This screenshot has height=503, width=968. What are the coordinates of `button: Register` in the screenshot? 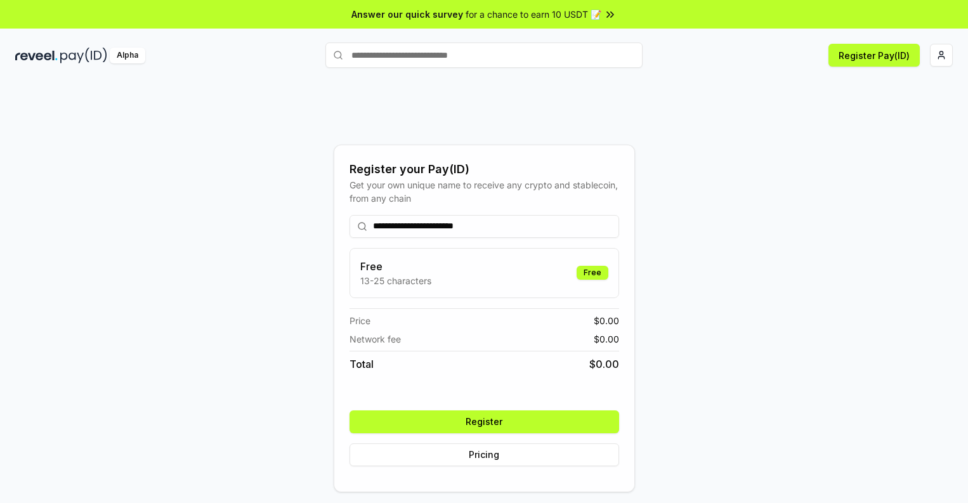 It's located at (484, 422).